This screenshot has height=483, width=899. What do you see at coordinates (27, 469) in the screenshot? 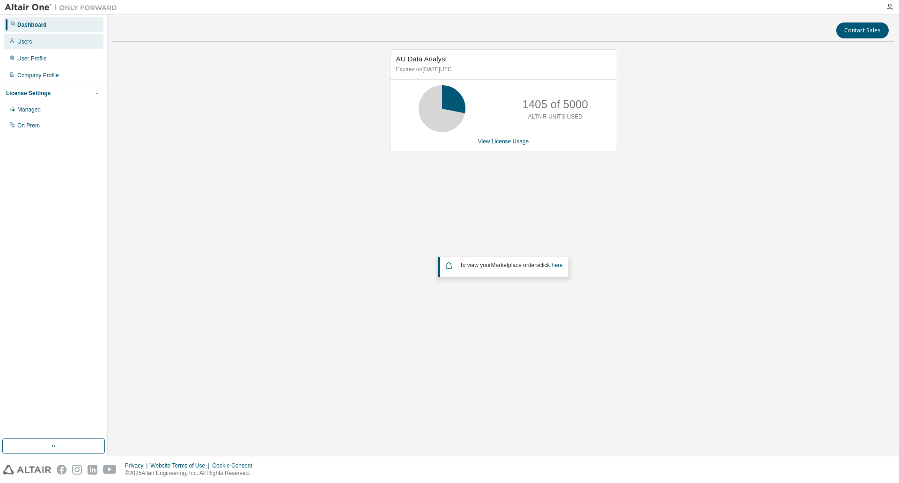
I see `img: altair_logo.svg` at bounding box center [27, 469].